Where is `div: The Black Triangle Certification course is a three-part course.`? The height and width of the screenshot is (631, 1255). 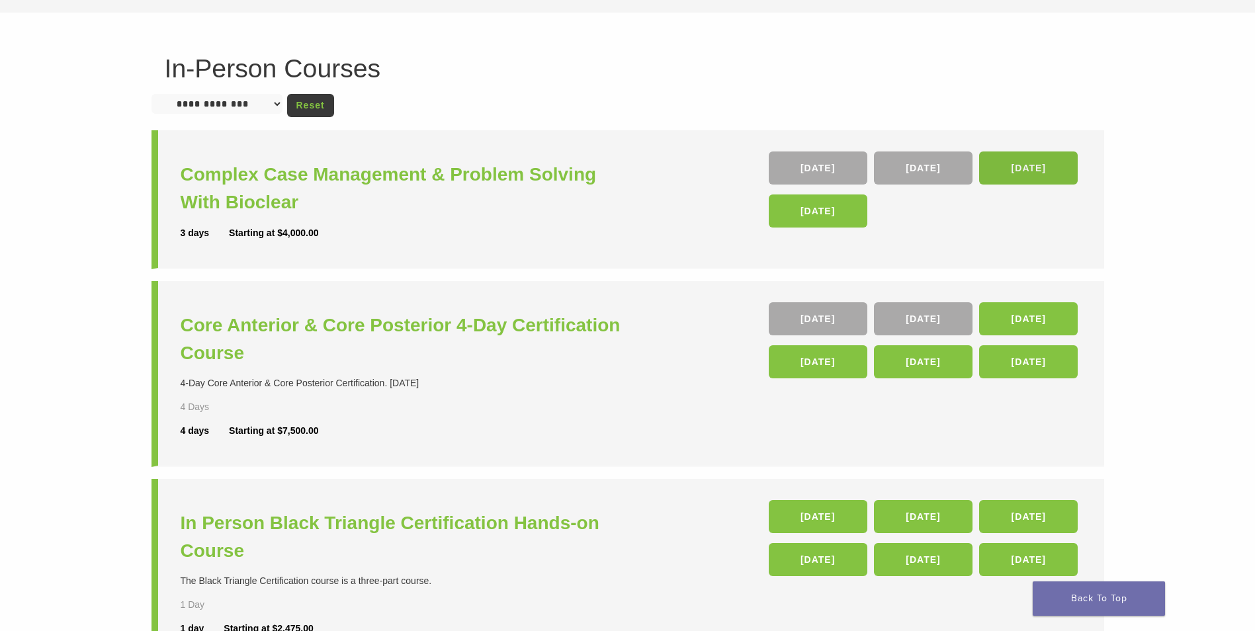
div: The Black Triangle Certification course is a three-part course. is located at coordinates (406, 581).